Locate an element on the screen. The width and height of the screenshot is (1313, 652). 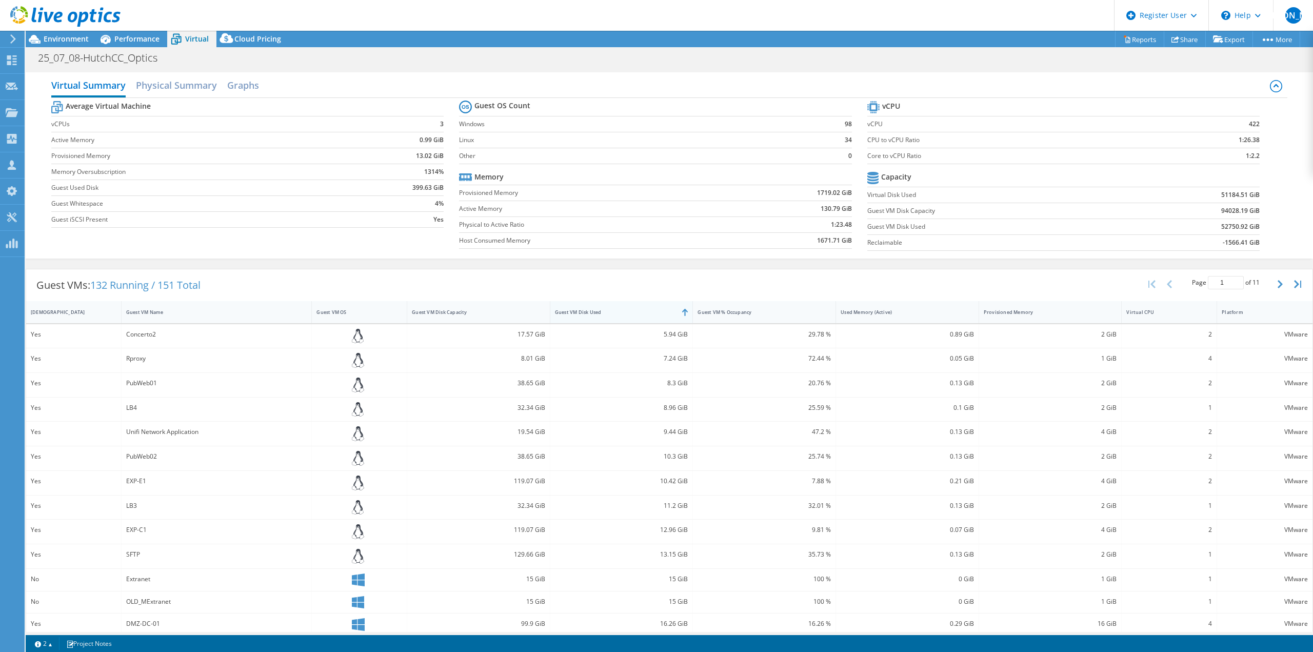
div: Used Memory (Active) is located at coordinates (901, 312).